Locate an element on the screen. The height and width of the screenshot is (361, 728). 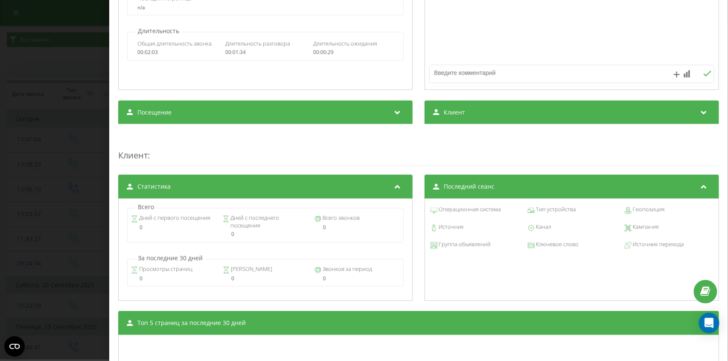
span: Геопозиция is located at coordinates (648, 210).